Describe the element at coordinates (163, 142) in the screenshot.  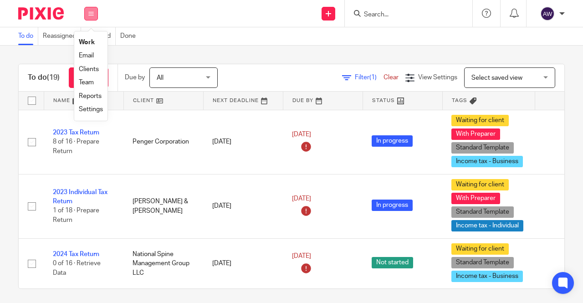
I see `td: Penger Corporation` at that location.